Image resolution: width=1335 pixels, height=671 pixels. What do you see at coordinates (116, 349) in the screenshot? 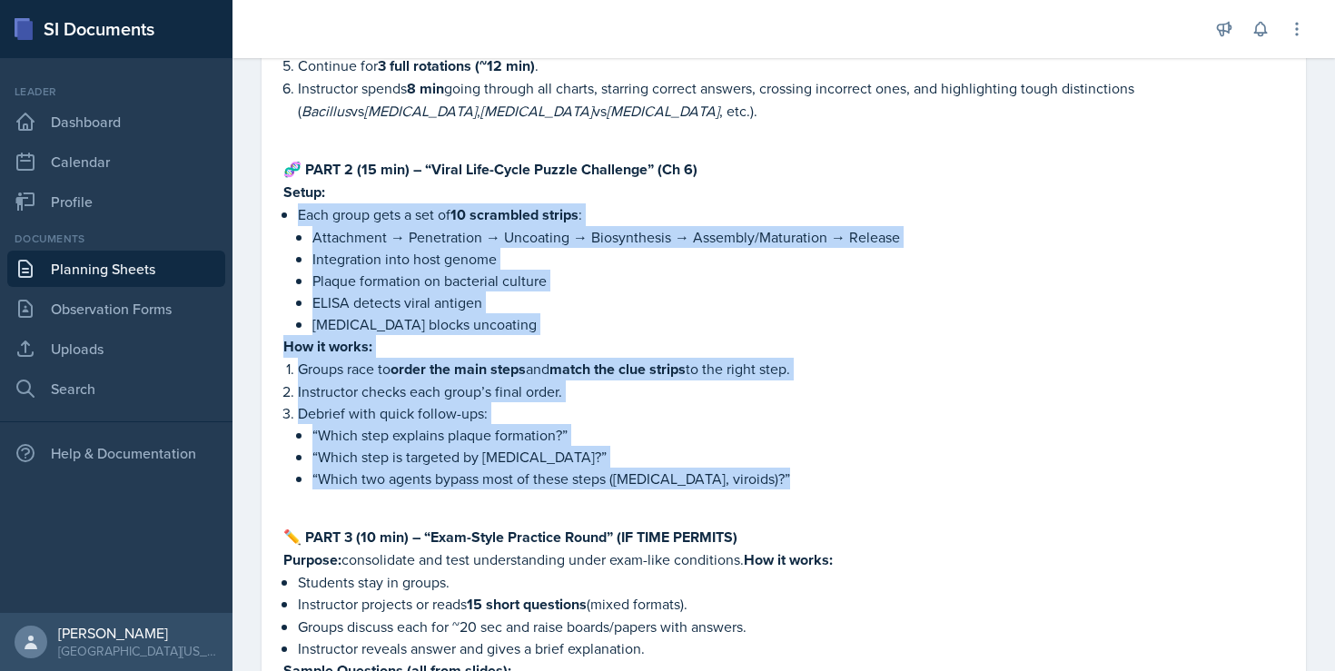
I see `a: Uploads` at bounding box center [116, 349].